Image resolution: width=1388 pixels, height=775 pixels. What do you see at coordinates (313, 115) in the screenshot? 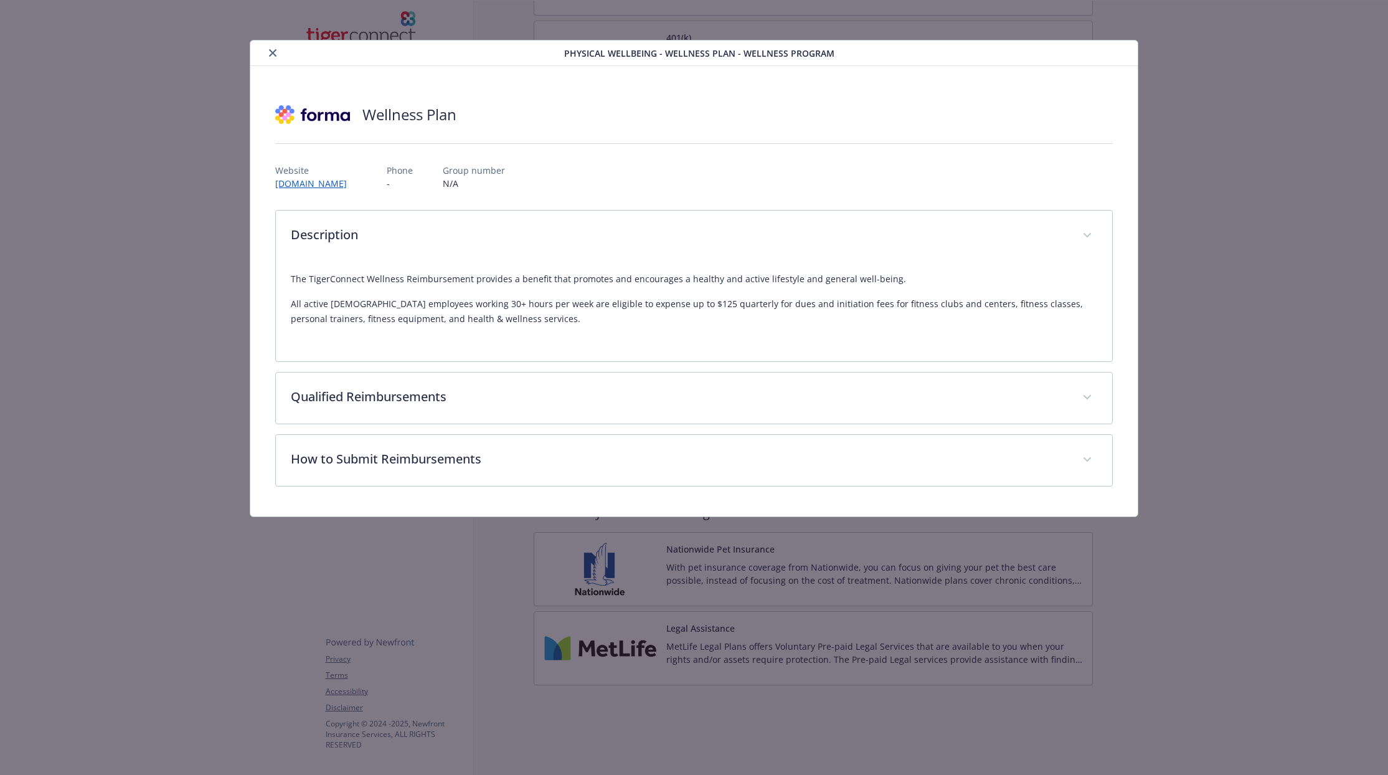
I see `img: Forma, Inc.` at bounding box center [313, 115].